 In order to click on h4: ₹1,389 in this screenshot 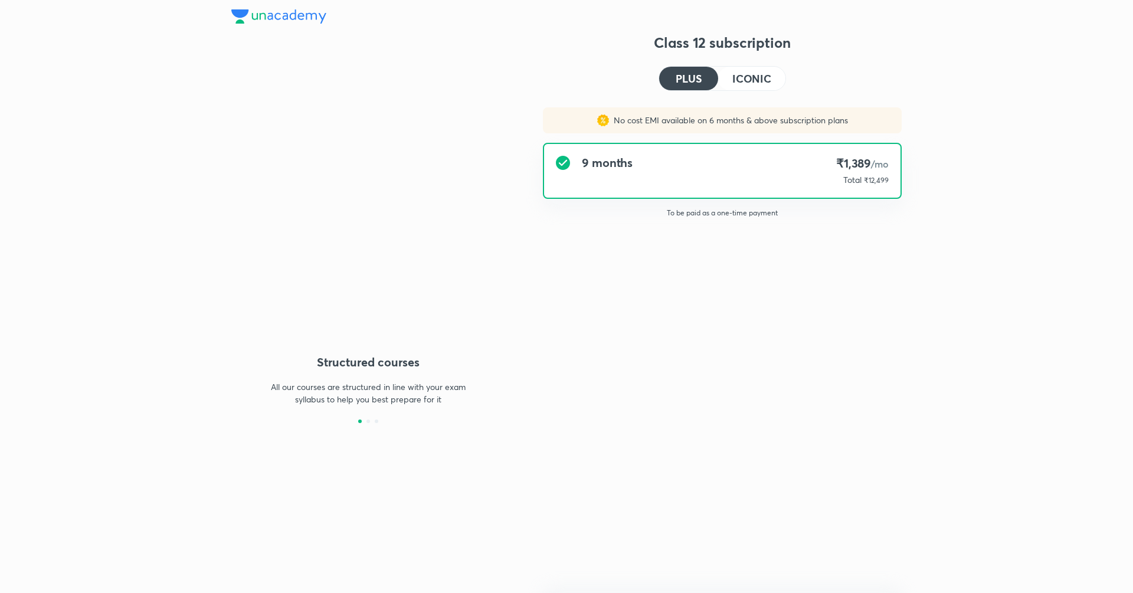, I will do `click(862, 163)`.